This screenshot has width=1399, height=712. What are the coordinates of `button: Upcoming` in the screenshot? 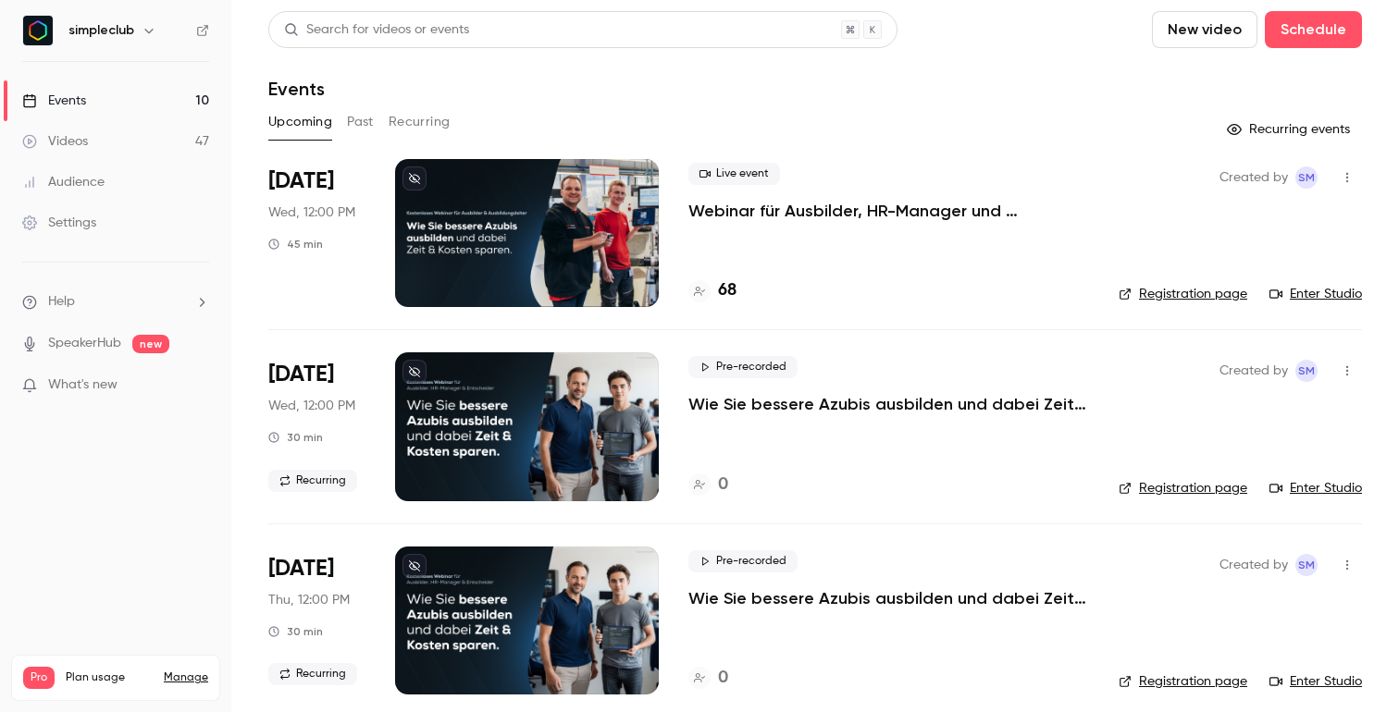 It's located at (300, 122).